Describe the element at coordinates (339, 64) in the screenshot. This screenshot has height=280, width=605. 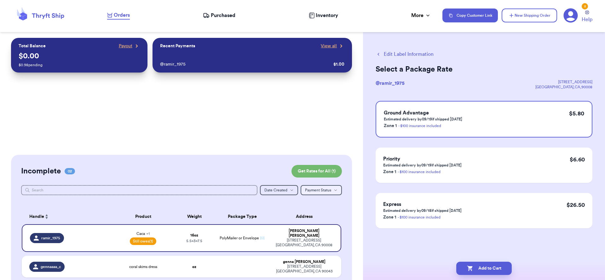
I see `div: $ 1.00` at that location.